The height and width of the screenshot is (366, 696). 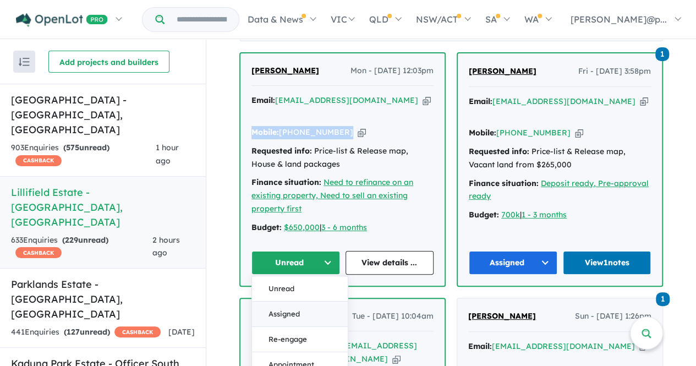 I want to click on span: 229, so click(x=72, y=240).